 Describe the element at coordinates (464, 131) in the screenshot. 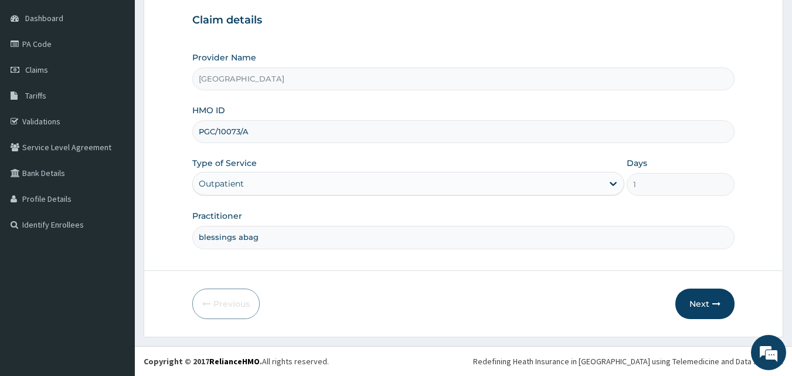

I see `input: Enter HMO ID` at that location.